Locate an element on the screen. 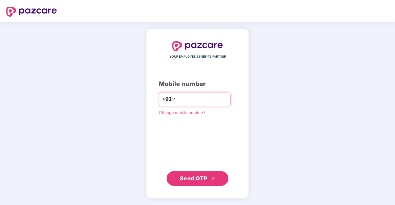 This screenshot has width=395, height=205. span: Send OTP is located at coordinates (193, 179).